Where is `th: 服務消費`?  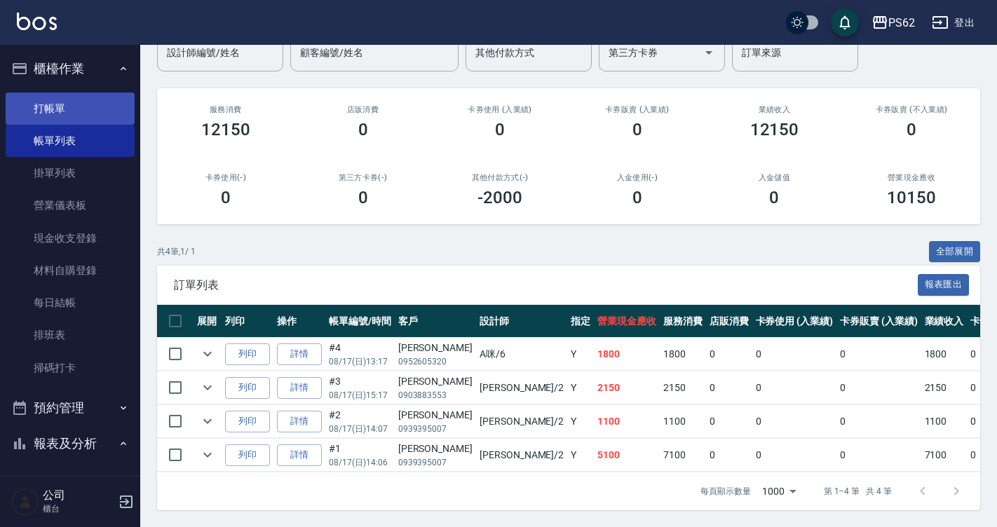 th: 服務消費 is located at coordinates (683, 321).